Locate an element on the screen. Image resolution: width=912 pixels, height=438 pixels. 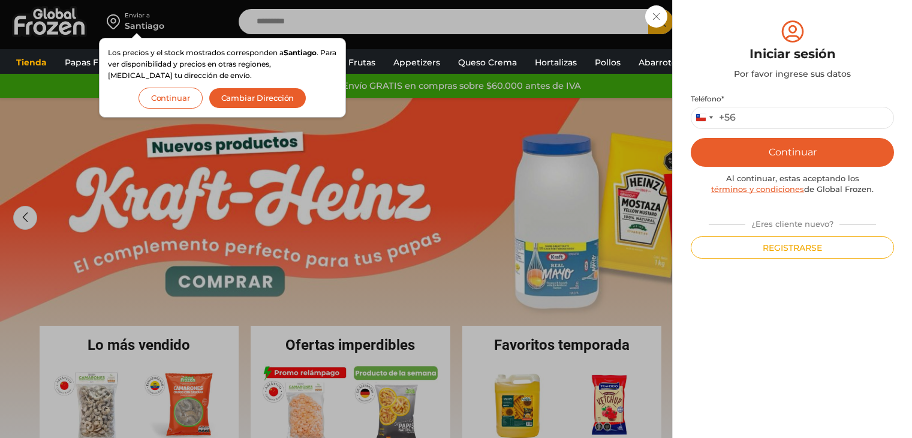
a: Hortalizas is located at coordinates (556, 62).